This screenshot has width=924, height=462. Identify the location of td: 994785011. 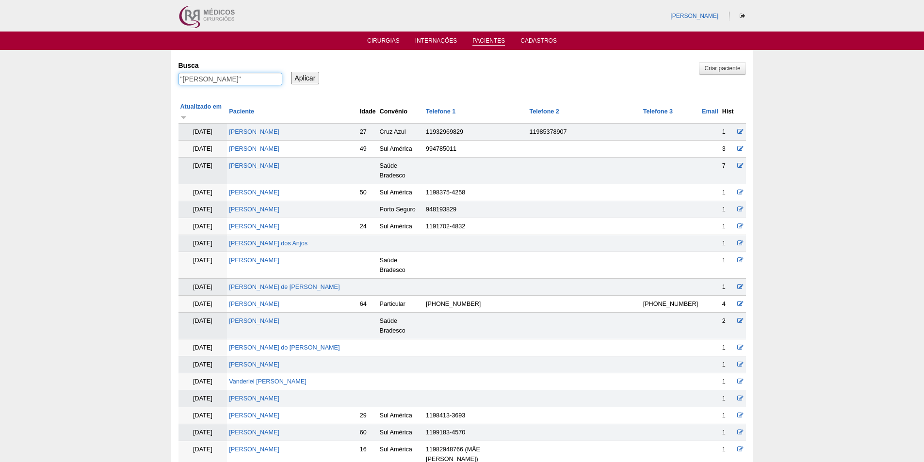
(476, 149).